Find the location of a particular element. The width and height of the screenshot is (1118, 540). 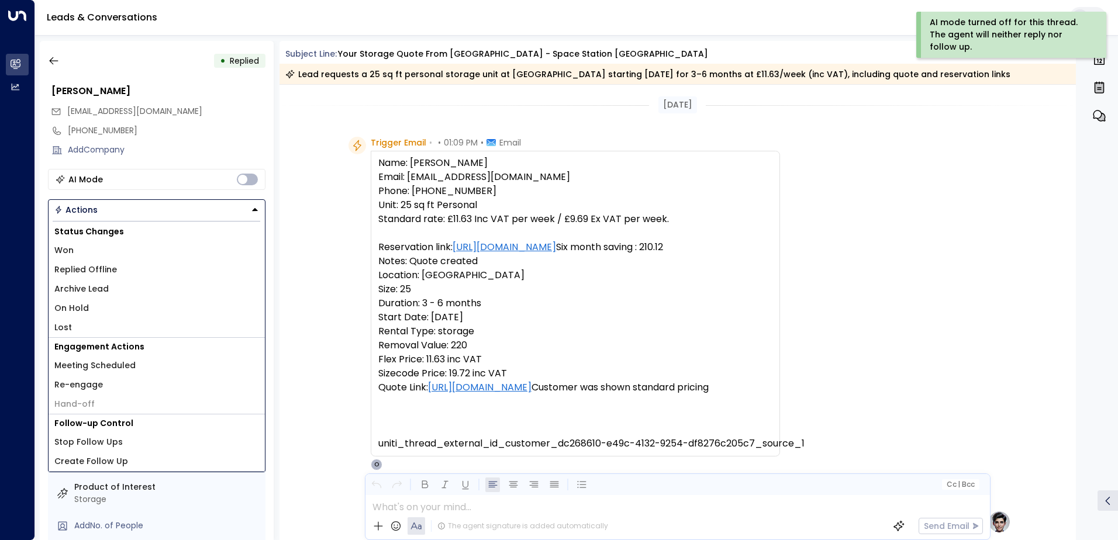

div: Actions is located at coordinates (76, 210).